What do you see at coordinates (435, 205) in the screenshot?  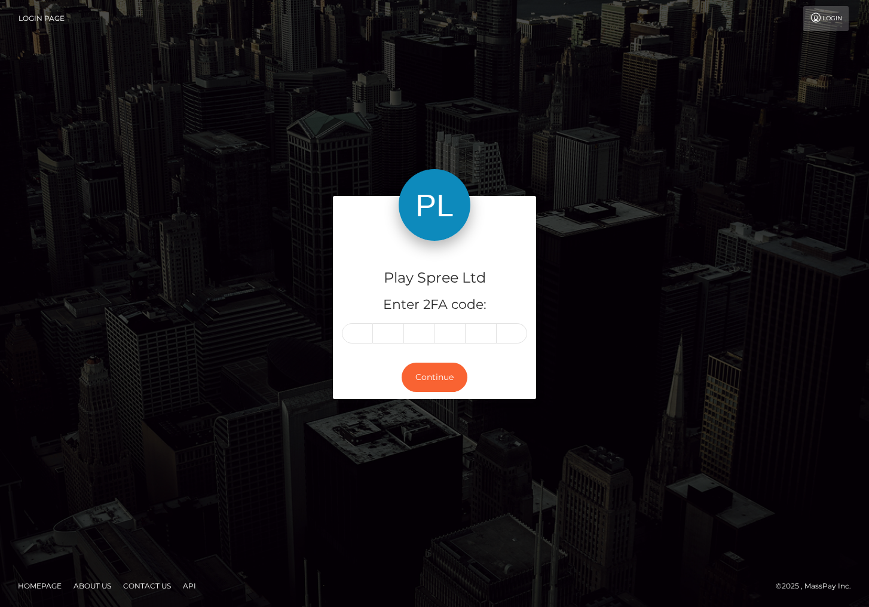 I see `img: Play Spree Ltd` at bounding box center [435, 205].